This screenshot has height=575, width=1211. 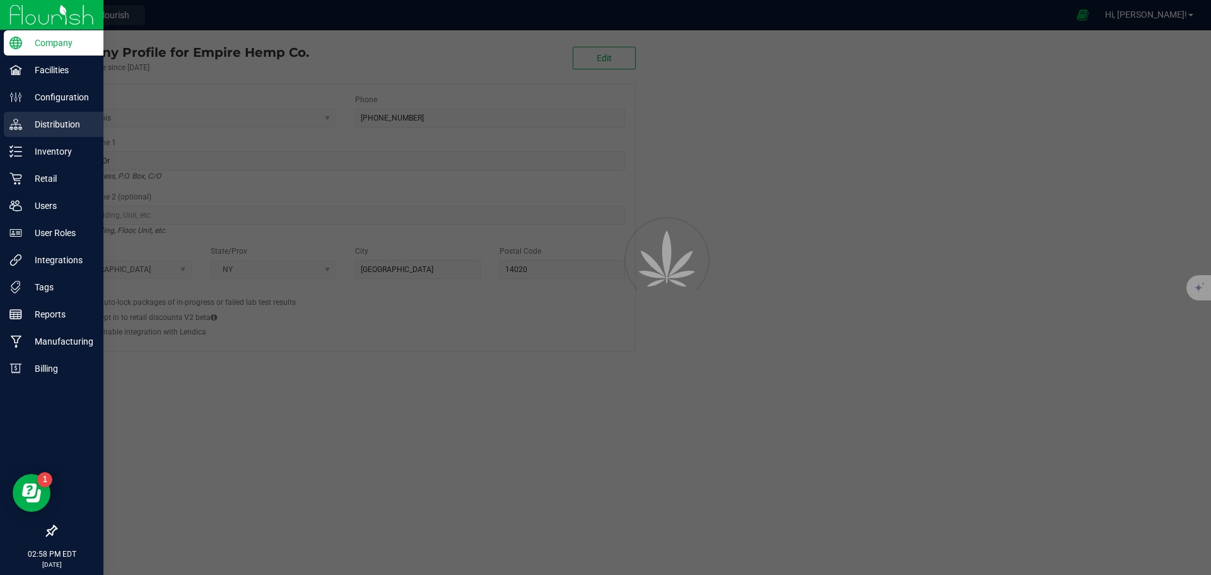 What do you see at coordinates (60, 233) in the screenshot?
I see `p: User Roles` at bounding box center [60, 233].